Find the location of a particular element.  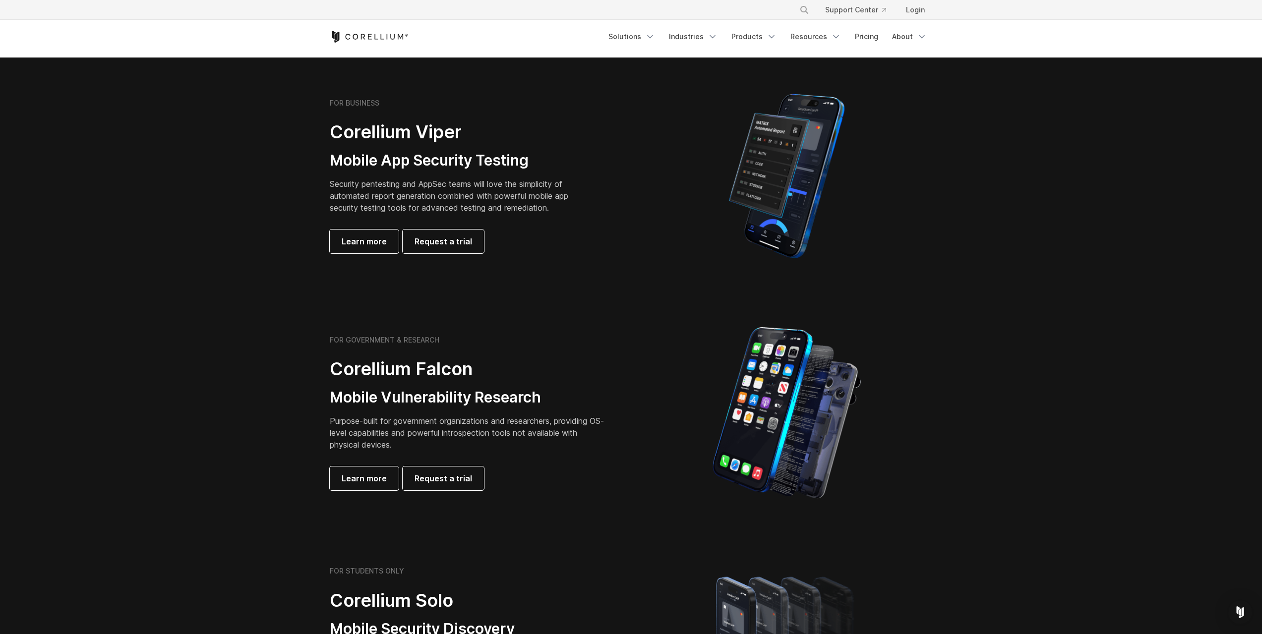

img: iPhone model separated into the mechanics used to build the physical device. is located at coordinates (787, 413).